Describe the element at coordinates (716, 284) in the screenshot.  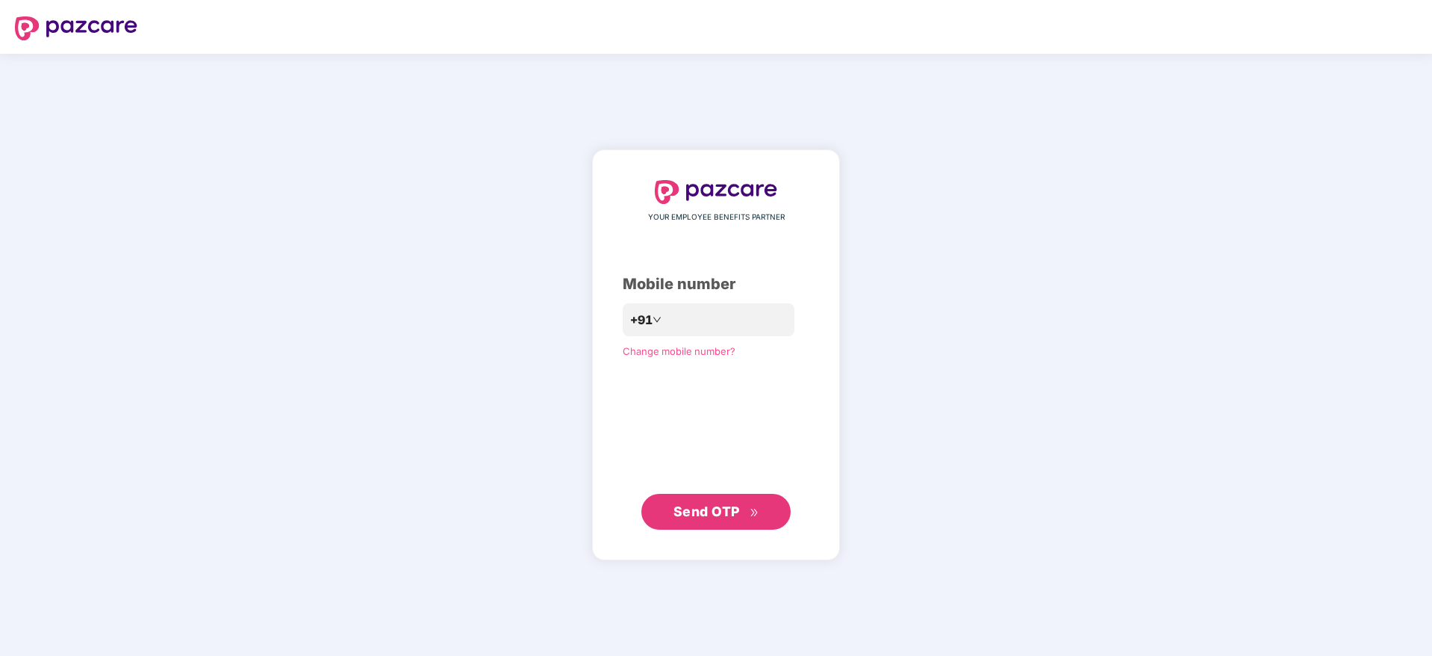
I see `div: Mobile number` at that location.